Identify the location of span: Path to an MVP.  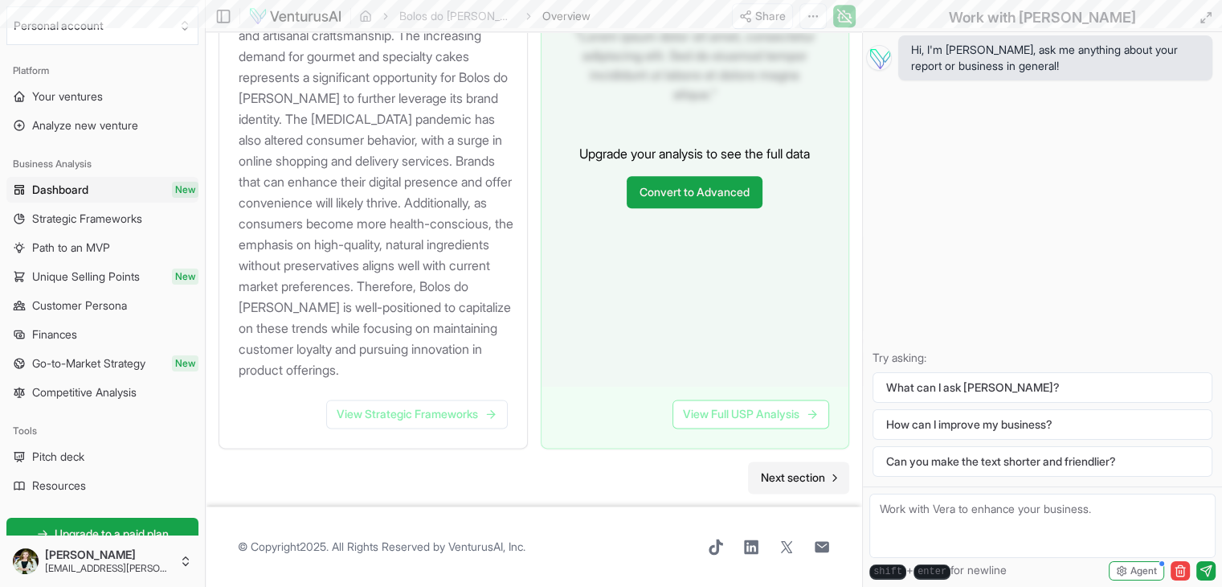
(71, 247).